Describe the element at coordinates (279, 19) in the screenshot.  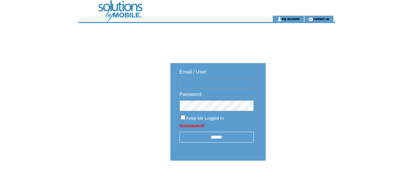
I see `img: account_icon.gif;jsessionid=FFB40D83EA784BD0ED9ACD567F90B115` at that location.